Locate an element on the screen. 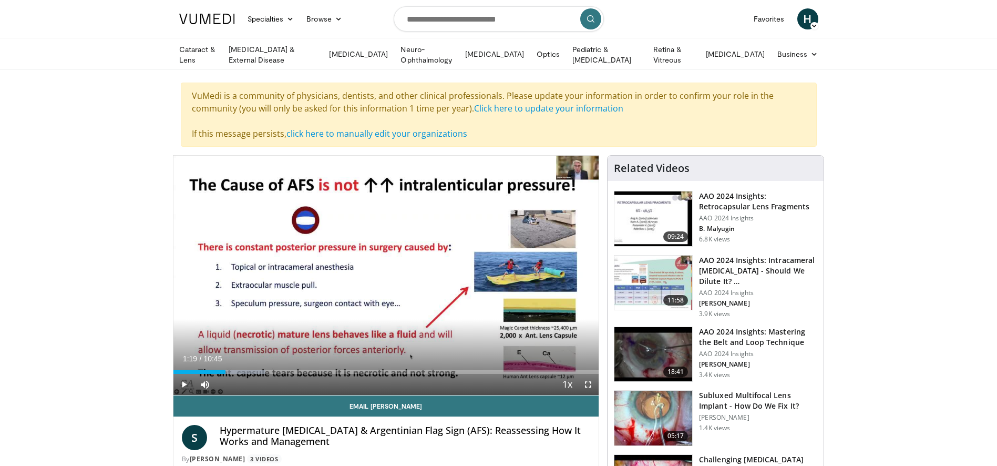 The width and height of the screenshot is (997, 466). a: Neuro-Ophthalmology is located at coordinates (426, 55).